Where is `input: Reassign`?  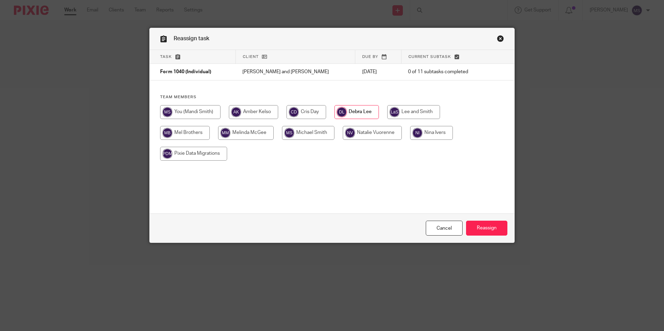
input: Reassign is located at coordinates (487, 228).